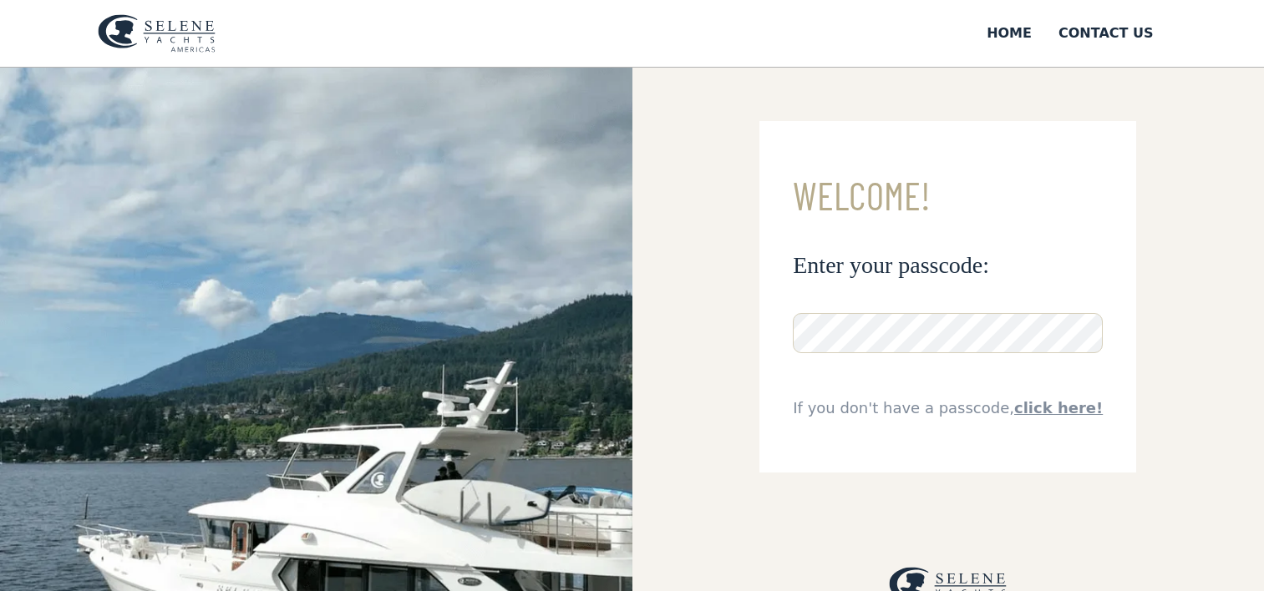  Describe the element at coordinates (947, 265) in the screenshot. I see `h3: Enter your passcode:` at that location.